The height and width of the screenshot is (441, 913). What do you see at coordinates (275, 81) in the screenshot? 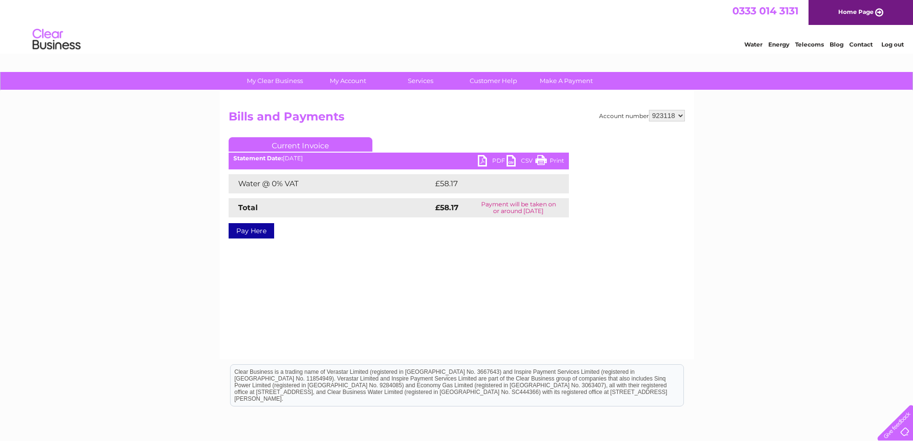
I see `a: My Clear Business` at bounding box center [275, 81].